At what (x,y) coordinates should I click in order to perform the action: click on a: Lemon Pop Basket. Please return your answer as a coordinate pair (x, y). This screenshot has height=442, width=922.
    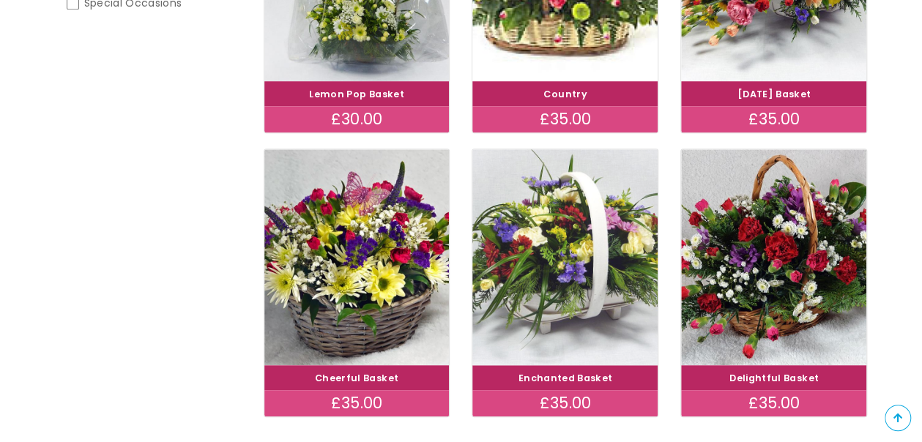
    Looking at the image, I should click on (357, 94).